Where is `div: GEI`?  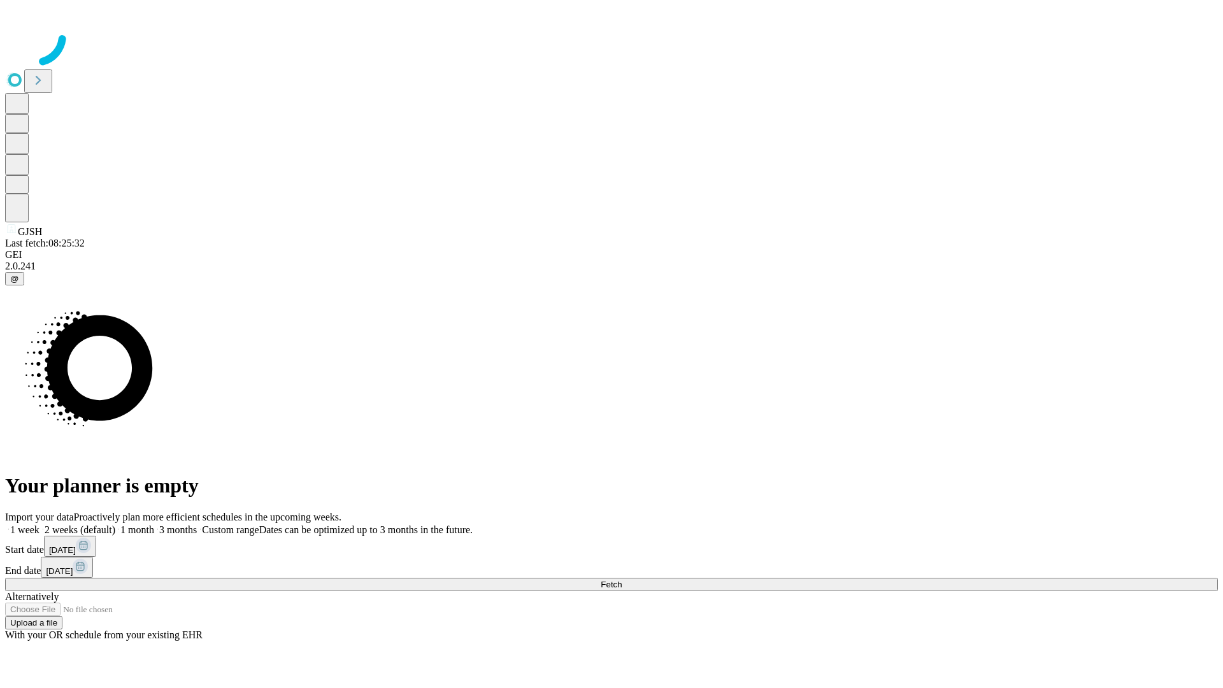 div: GEI is located at coordinates (612, 255).